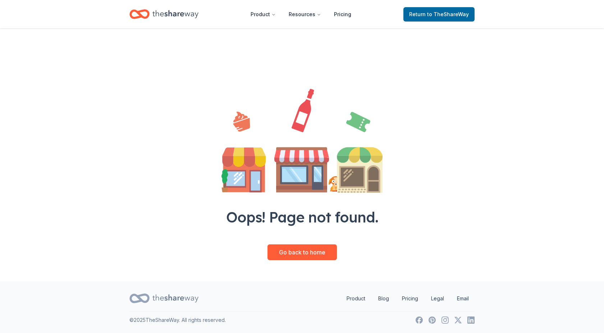 This screenshot has width=604, height=333. I want to click on a: Blog, so click(383, 299).